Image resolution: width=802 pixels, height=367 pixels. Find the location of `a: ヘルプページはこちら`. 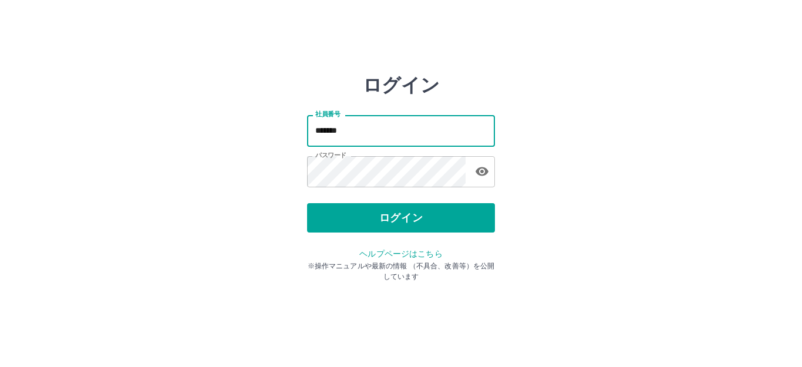

a: ヘルプページはこちら is located at coordinates (400, 254).